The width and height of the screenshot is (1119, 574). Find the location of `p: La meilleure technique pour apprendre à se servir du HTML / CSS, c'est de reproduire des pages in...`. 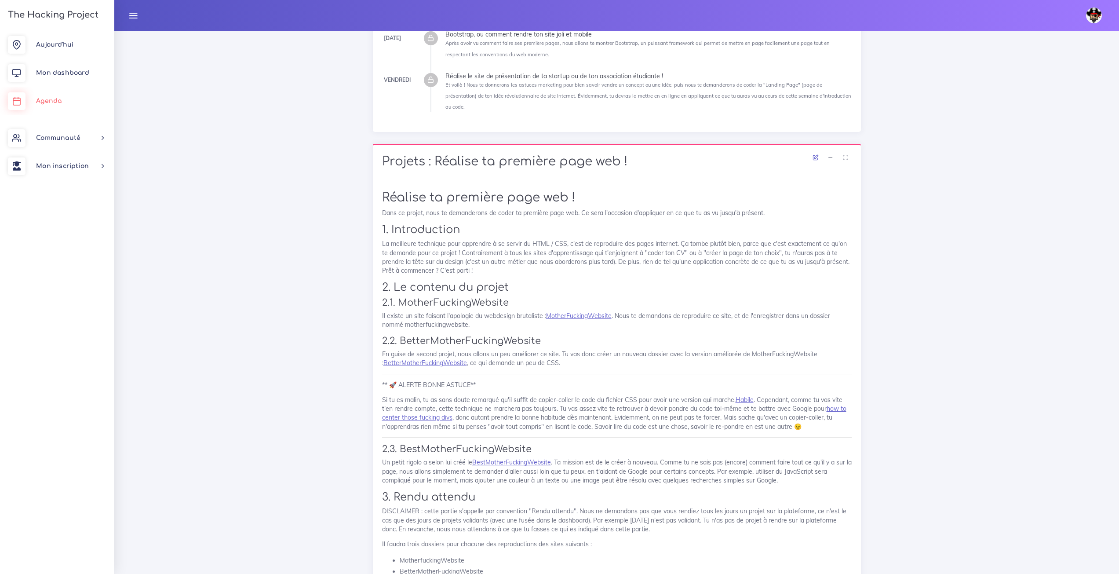

p: La meilleure technique pour apprendre à se servir du HTML / CSS, c'est de reproduire des pages in... is located at coordinates (617, 257).